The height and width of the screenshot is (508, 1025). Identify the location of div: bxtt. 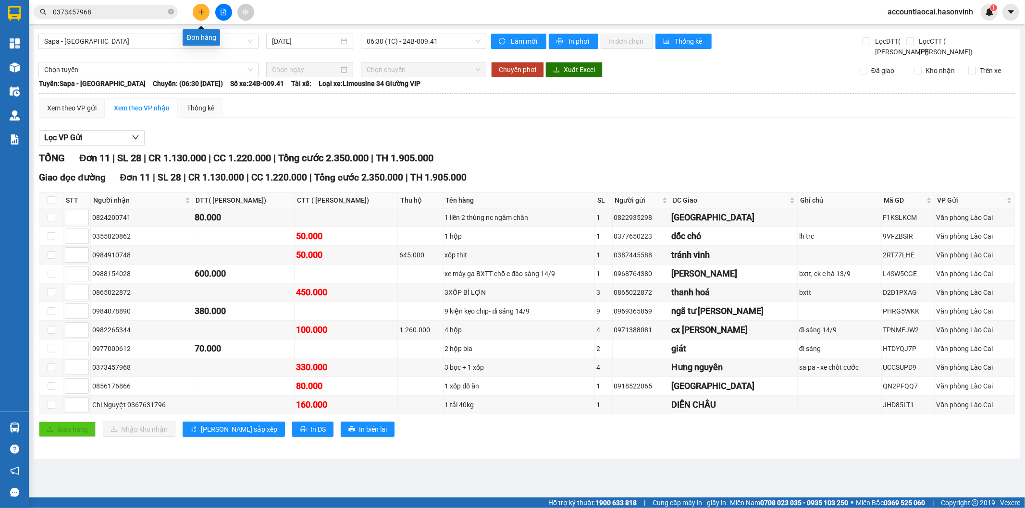
(839, 293).